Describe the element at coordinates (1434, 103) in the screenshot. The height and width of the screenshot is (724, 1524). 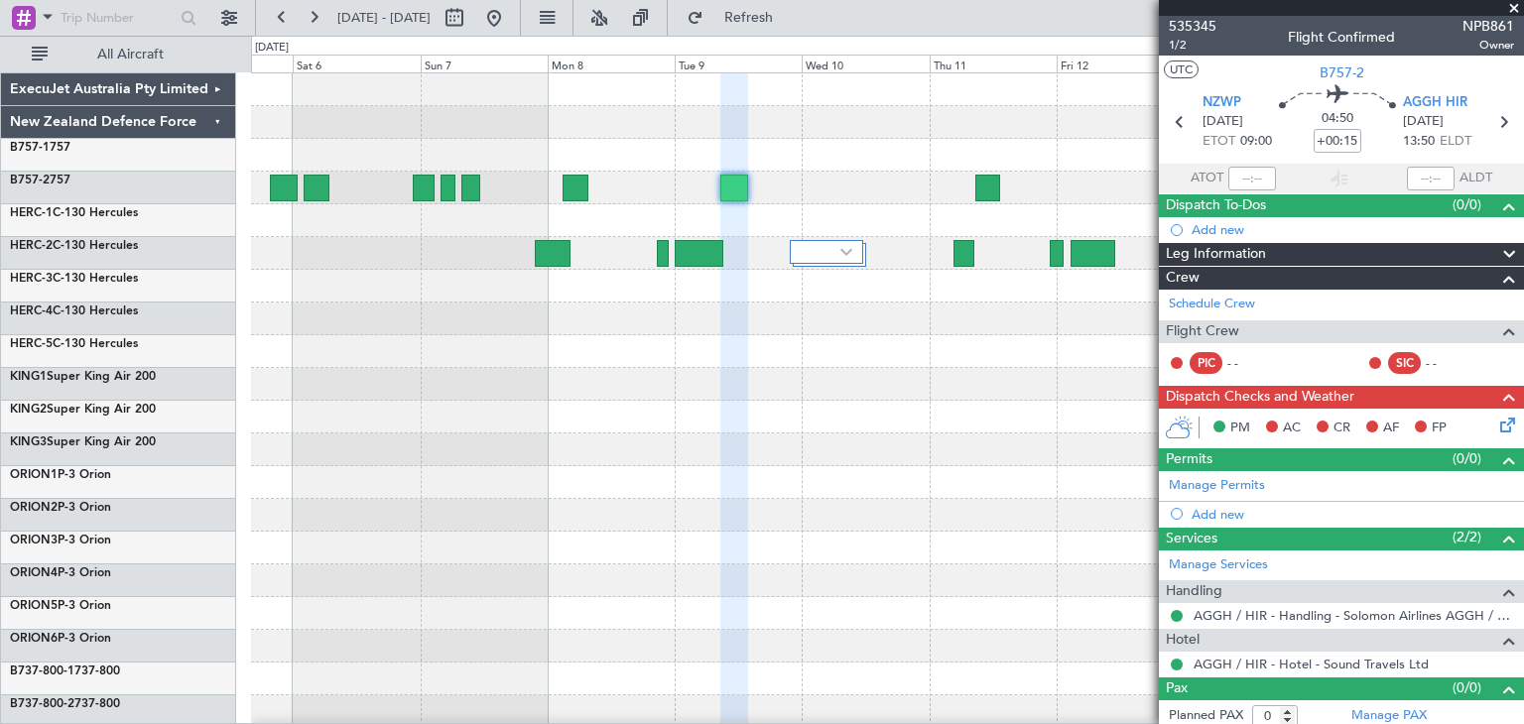
I see `span: AGGH HIR` at that location.